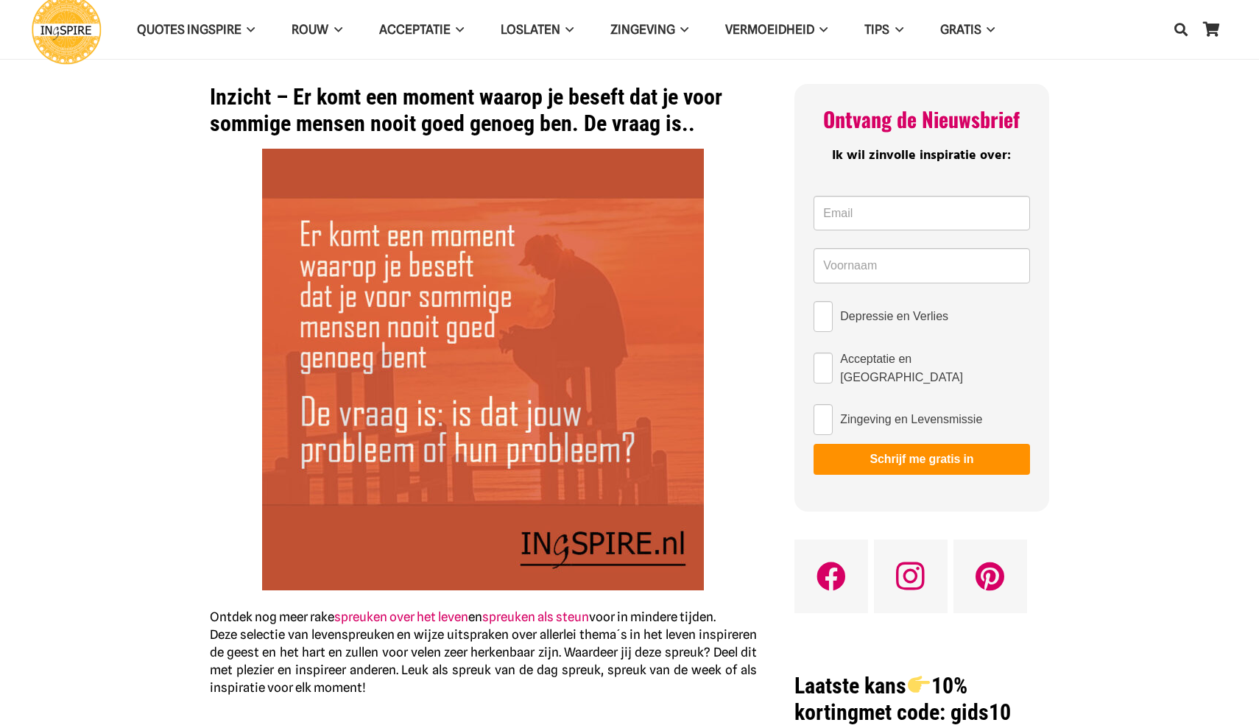  Describe the element at coordinates (990, 576) in the screenshot. I see `a: Pinterest` at that location.